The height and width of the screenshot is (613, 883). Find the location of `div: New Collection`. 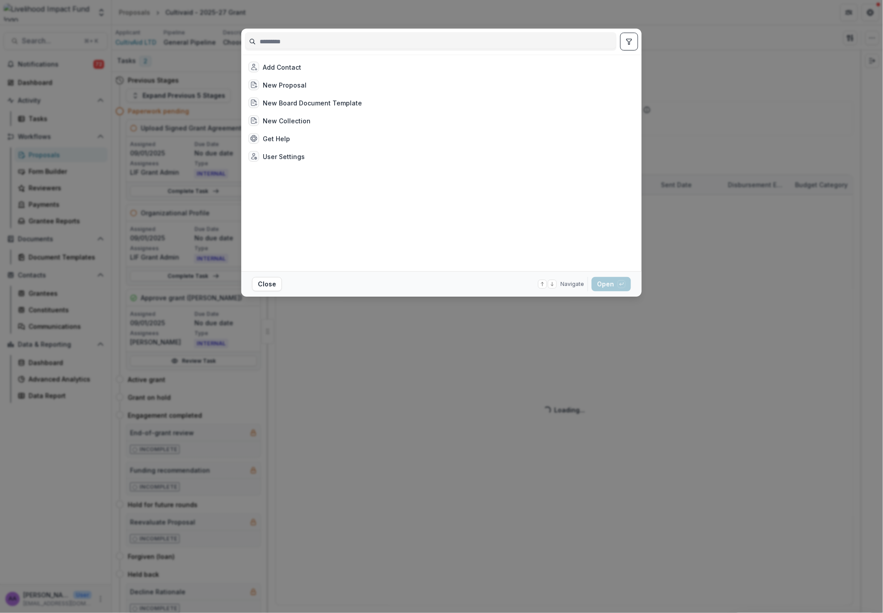

div: New Collection is located at coordinates (286, 121).